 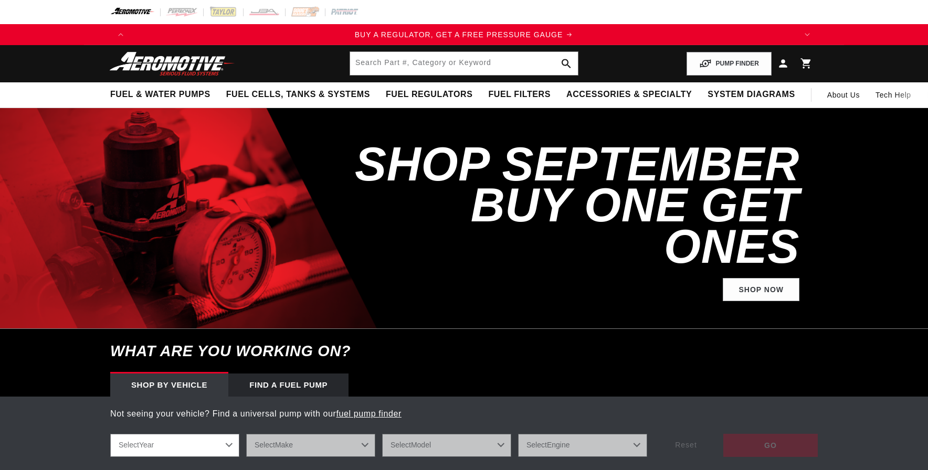 What do you see at coordinates (761, 290) in the screenshot?
I see `a: Shop Now` at bounding box center [761, 290].